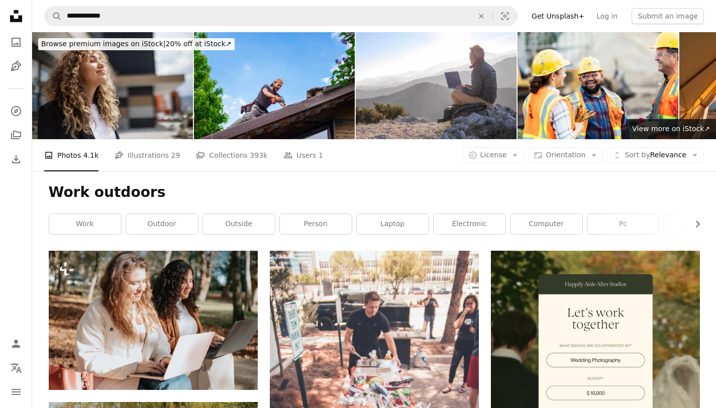  I want to click on span: 1, so click(321, 155).